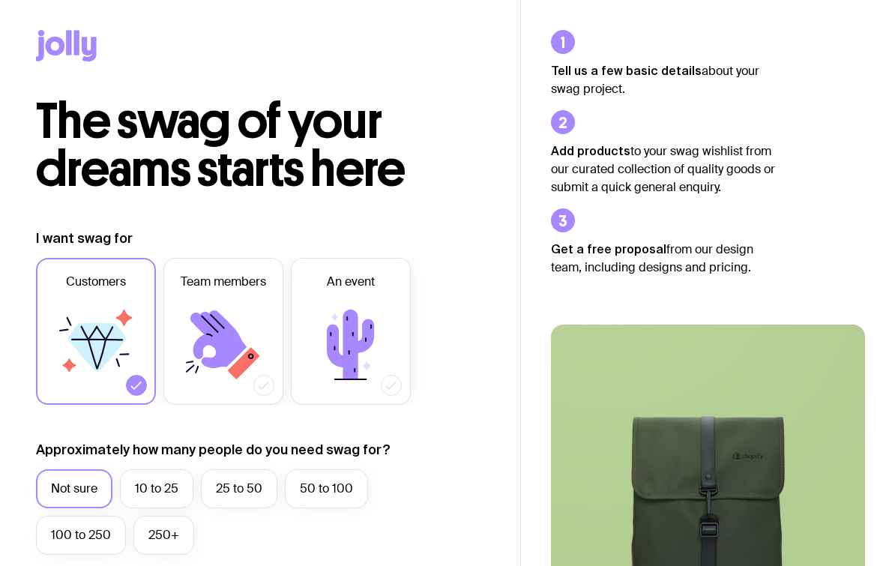 This screenshot has width=895, height=566. Describe the element at coordinates (220, 145) in the screenshot. I see `span: The swag of your dreams starts here` at that location.